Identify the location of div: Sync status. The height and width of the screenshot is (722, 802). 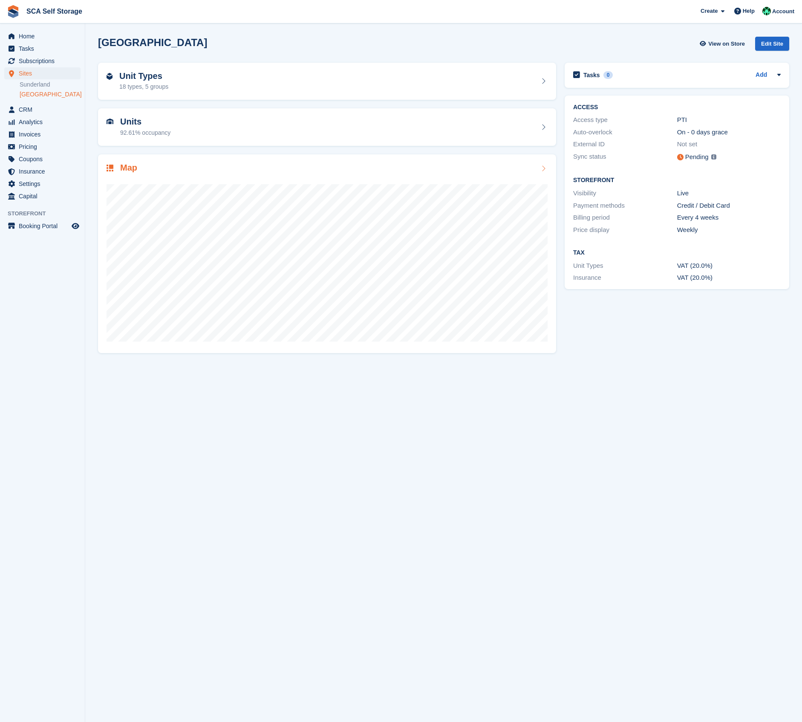
(625, 157).